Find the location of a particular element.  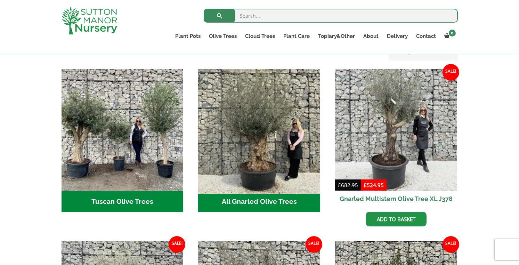

span: 0 is located at coordinates (452, 33).